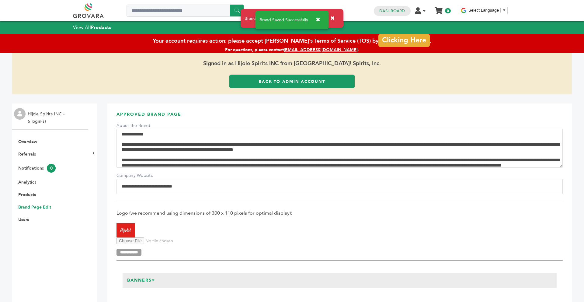 This screenshot has height=302, width=584. What do you see at coordinates (27, 154) in the screenshot?
I see `a: Referrals` at bounding box center [27, 154].